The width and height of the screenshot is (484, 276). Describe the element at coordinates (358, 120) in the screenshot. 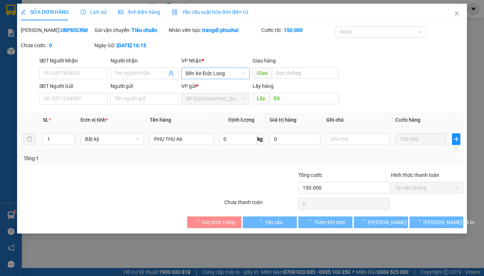

I see `th: Ghi chú` at that location.